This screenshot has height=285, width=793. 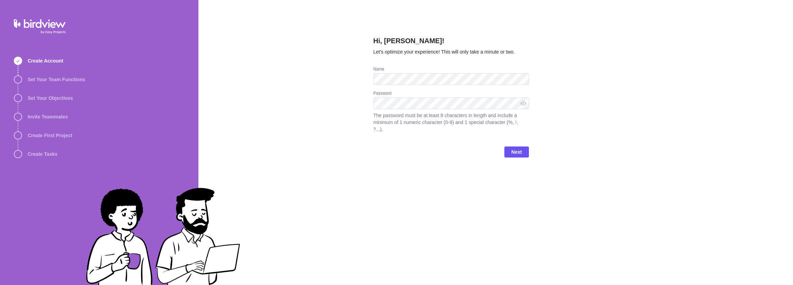 I want to click on span: Set Your Objectives, so click(x=50, y=98).